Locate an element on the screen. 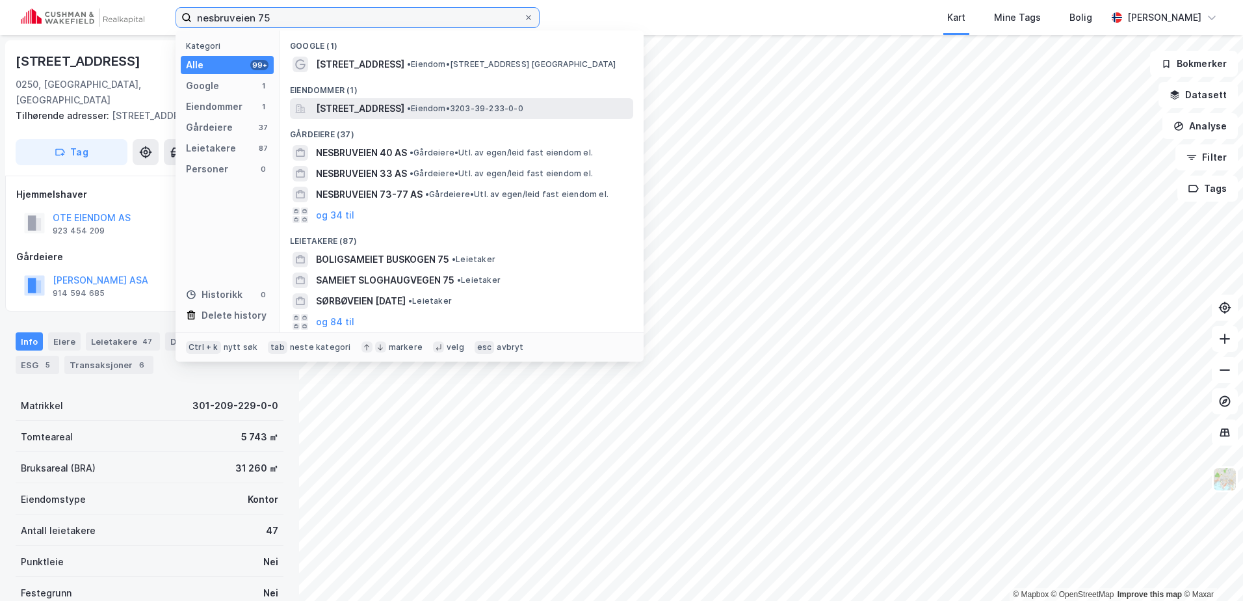 Image resolution: width=1243 pixels, height=601 pixels. div: Antall leietakere is located at coordinates (58, 530).